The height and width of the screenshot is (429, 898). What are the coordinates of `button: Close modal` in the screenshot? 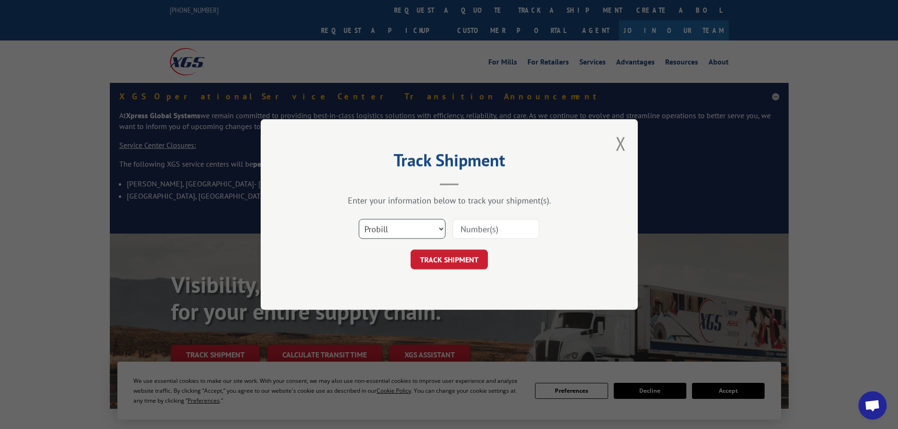 It's located at (621, 143).